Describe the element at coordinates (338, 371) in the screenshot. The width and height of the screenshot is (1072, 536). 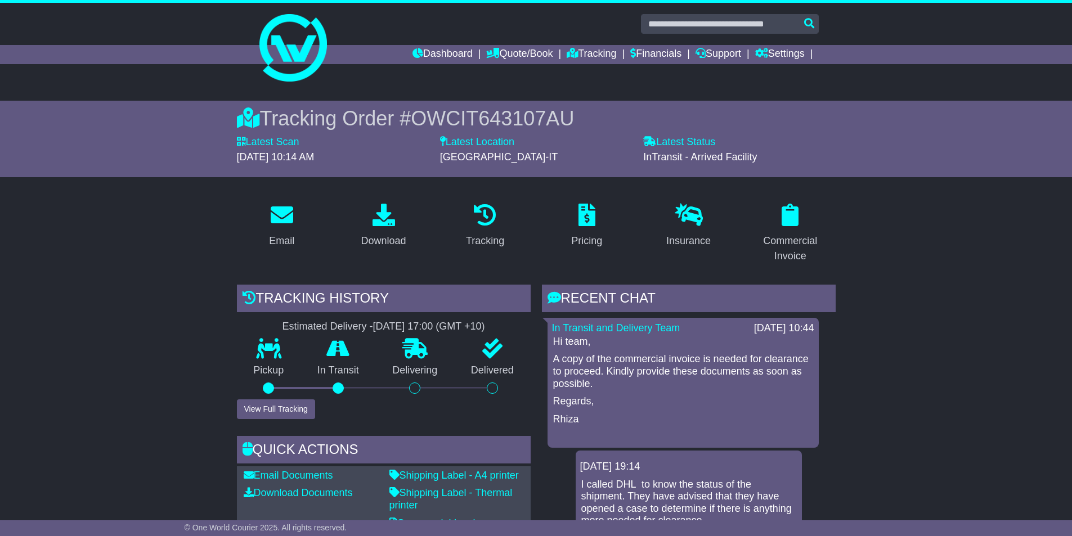
I see `p: In Transit` at that location.